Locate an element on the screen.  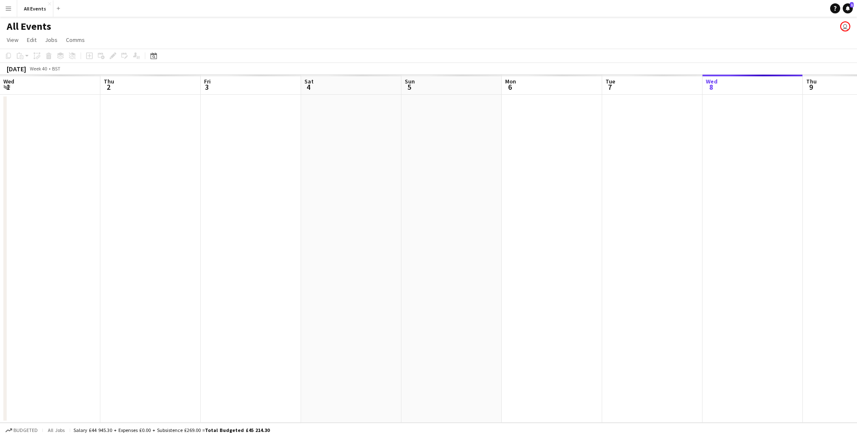
span: Total Budgeted £45 214.30 is located at coordinates (237, 430).